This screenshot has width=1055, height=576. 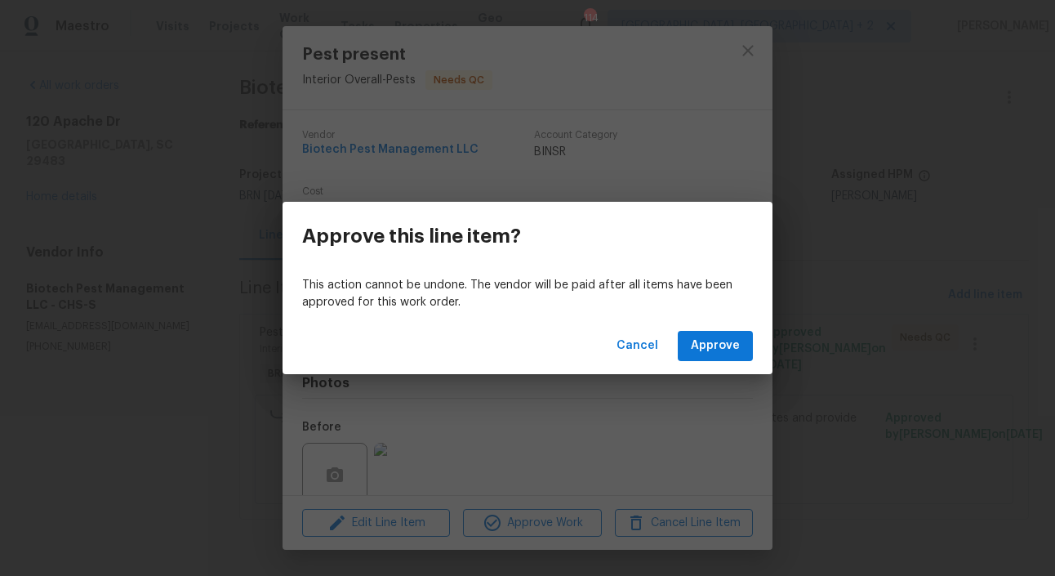 I want to click on button: Cancel, so click(x=637, y=345).